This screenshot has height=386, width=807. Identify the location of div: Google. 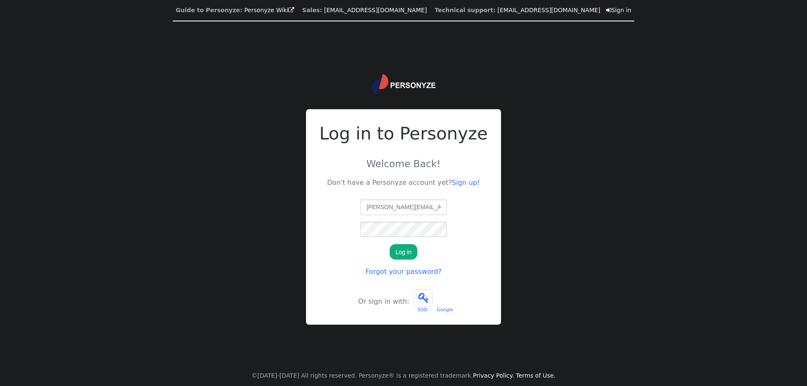
(445, 310).